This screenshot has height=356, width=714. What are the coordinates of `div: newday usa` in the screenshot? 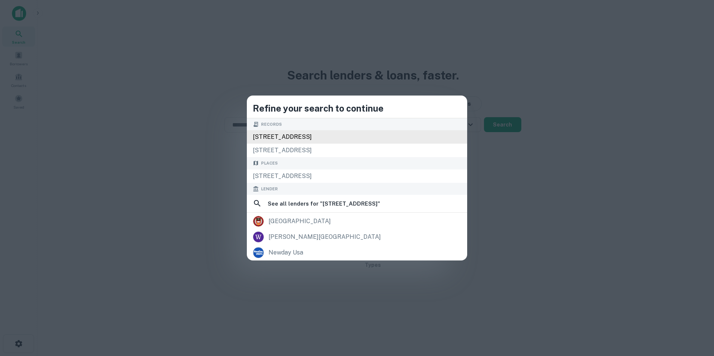 It's located at (286, 253).